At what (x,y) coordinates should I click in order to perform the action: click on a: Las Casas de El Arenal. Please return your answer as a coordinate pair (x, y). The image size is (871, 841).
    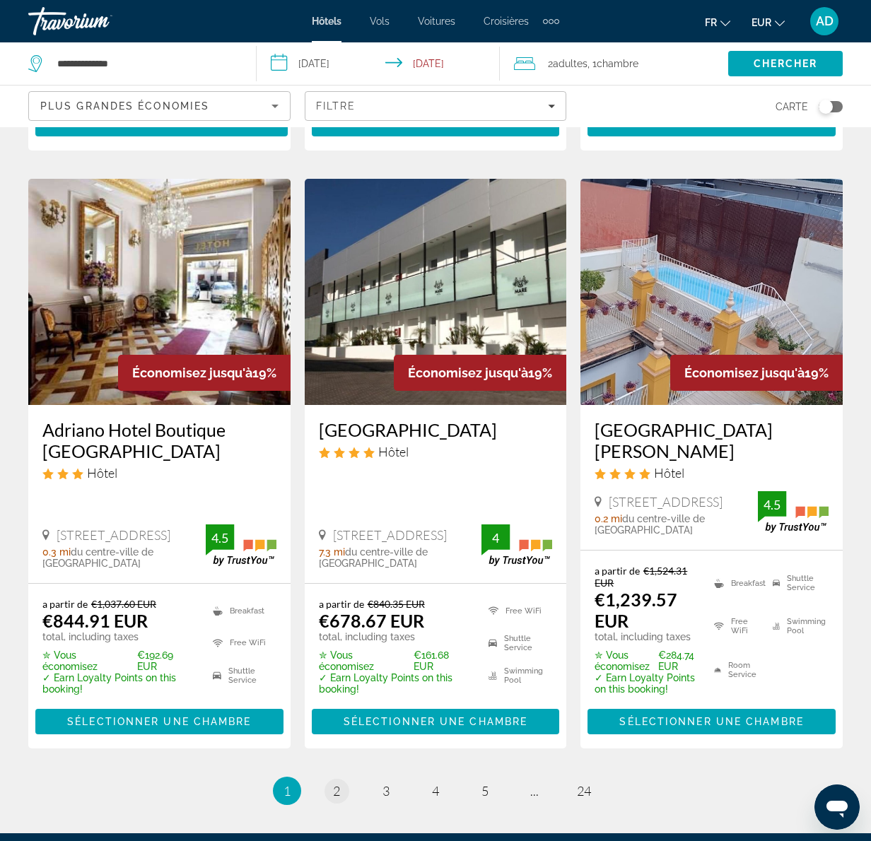
    Looking at the image, I should click on (711, 292).